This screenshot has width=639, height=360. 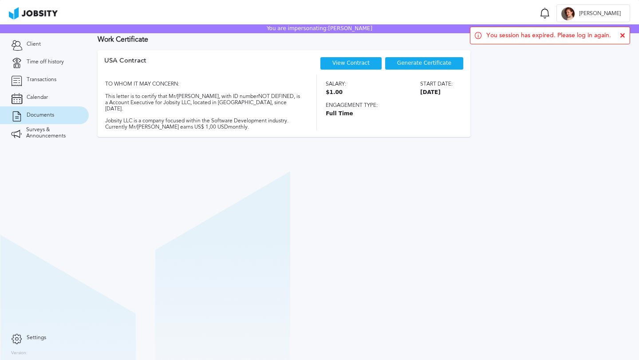 What do you see at coordinates (41, 80) in the screenshot?
I see `span: Transactions` at bounding box center [41, 80].